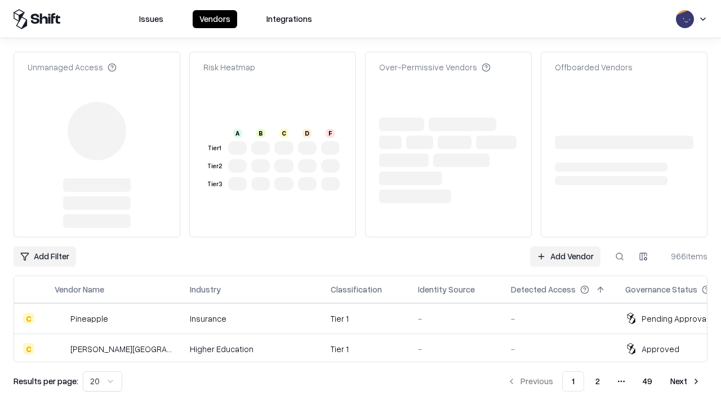 The width and height of the screenshot is (721, 405). I want to click on img: Reichman University, so click(60, 349).